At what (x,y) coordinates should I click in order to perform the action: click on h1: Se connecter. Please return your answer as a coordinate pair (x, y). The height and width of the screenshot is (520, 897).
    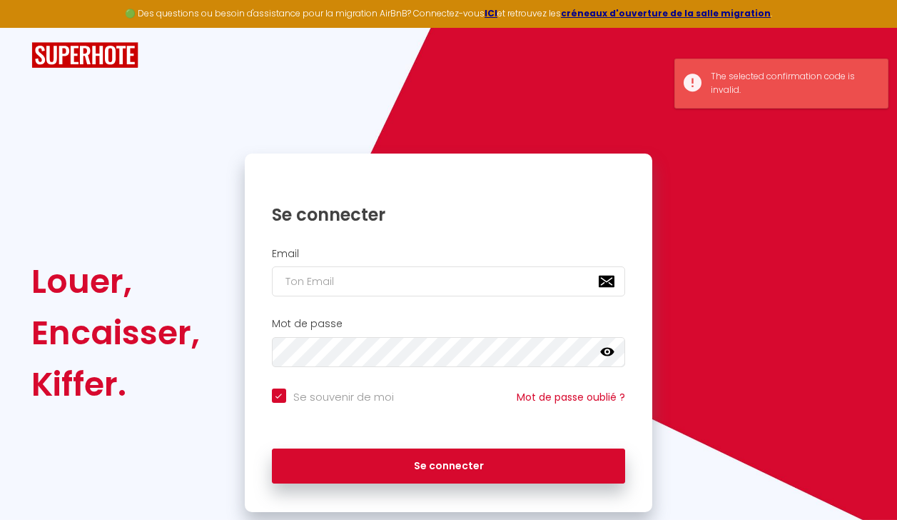
    Looking at the image, I should click on (449, 214).